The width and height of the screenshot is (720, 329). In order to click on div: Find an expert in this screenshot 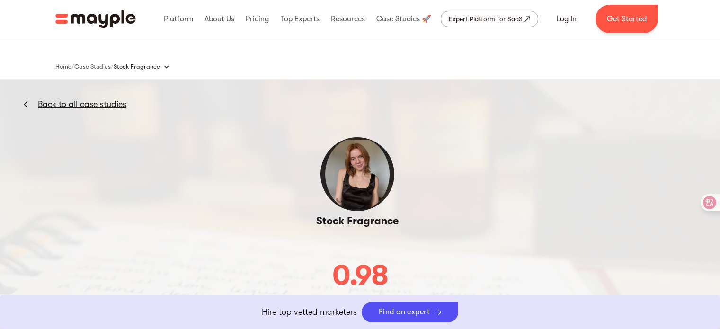, I will do `click(404, 312)`.